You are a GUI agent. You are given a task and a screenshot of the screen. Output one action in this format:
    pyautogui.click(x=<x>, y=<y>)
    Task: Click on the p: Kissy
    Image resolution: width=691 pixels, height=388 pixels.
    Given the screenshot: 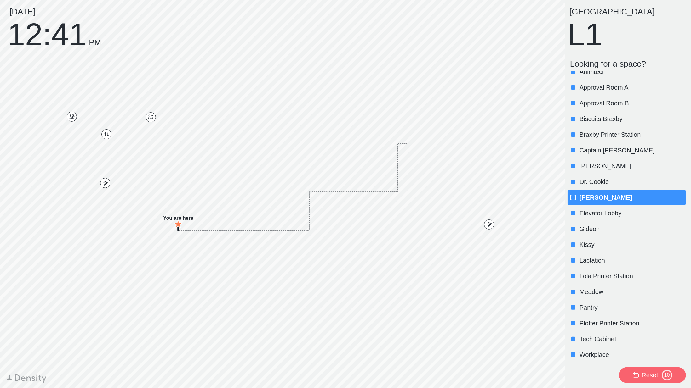 What is the action you would take?
    pyautogui.click(x=632, y=245)
    